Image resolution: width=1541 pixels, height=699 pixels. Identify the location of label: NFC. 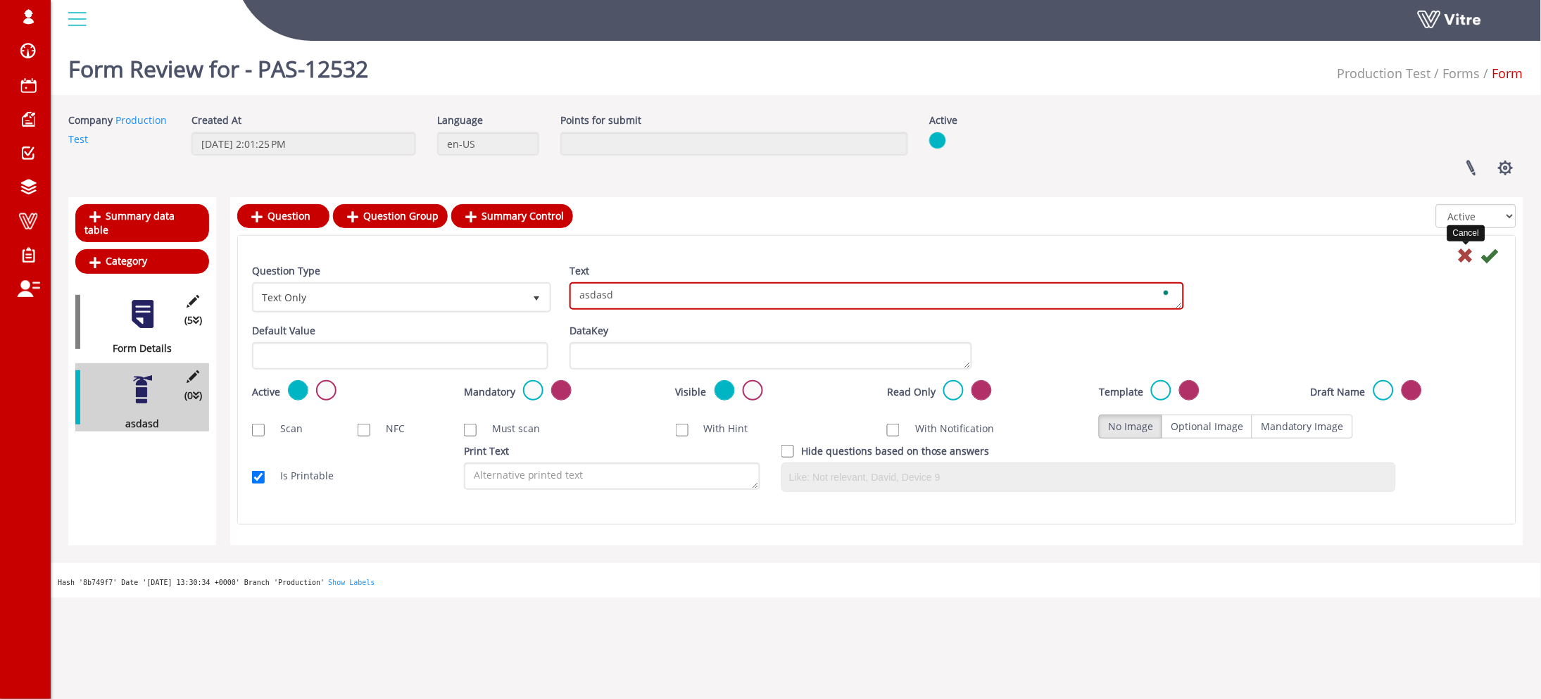
(388, 429).